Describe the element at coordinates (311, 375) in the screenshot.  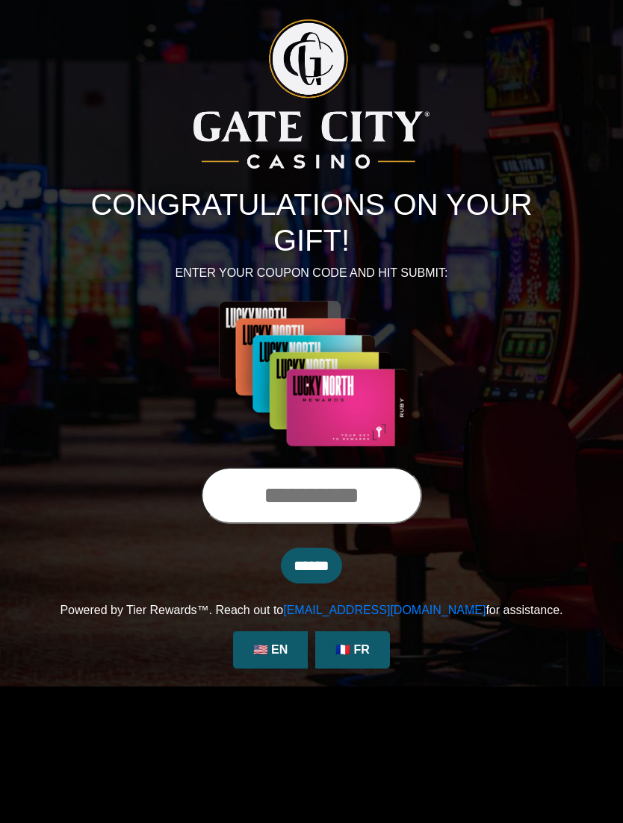
I see `img: Center Image` at that location.